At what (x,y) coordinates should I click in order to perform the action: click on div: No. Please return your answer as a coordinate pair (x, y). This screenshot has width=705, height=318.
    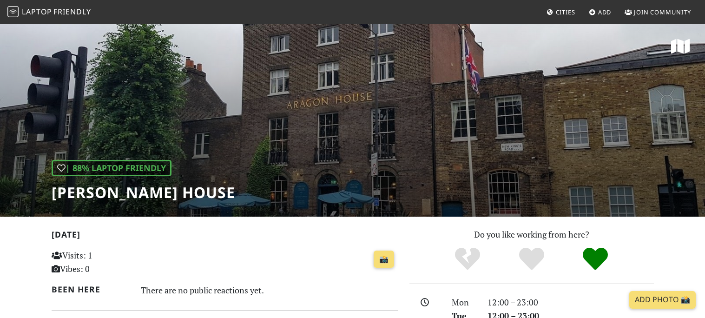
    Looking at the image, I should click on (467, 259).